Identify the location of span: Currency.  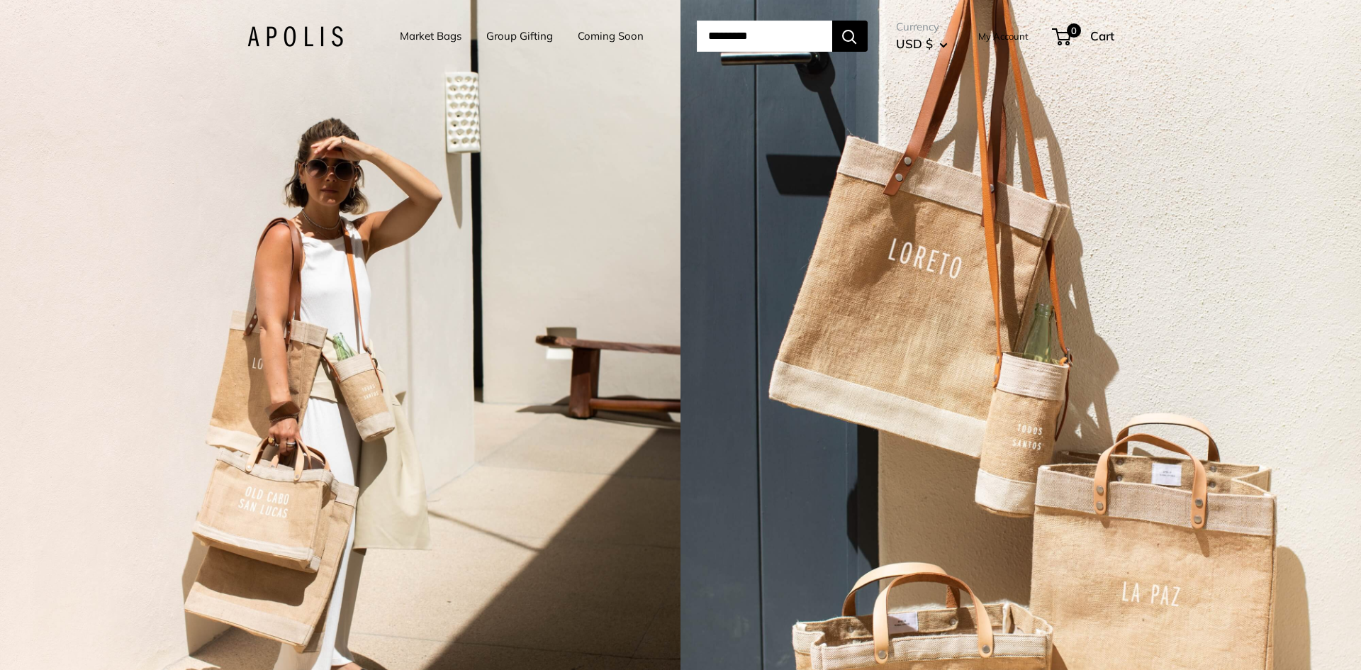
(921, 27).